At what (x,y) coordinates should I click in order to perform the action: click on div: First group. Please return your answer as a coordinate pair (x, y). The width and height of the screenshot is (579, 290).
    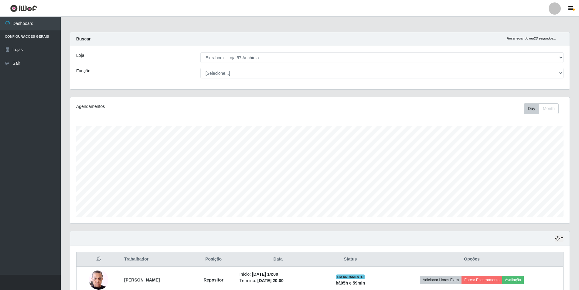
    Looking at the image, I should click on (541, 108).